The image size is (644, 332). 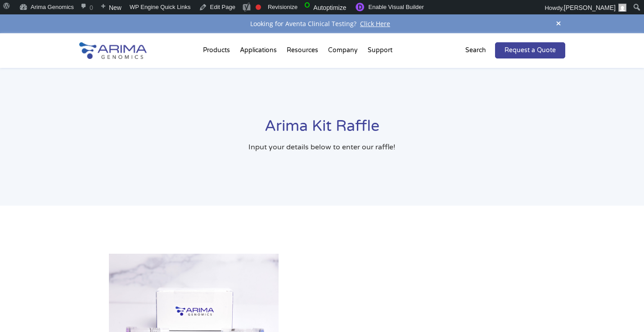 What do you see at coordinates (322, 130) in the screenshot?
I see `h1: Arima Kit Raffle` at bounding box center [322, 130].